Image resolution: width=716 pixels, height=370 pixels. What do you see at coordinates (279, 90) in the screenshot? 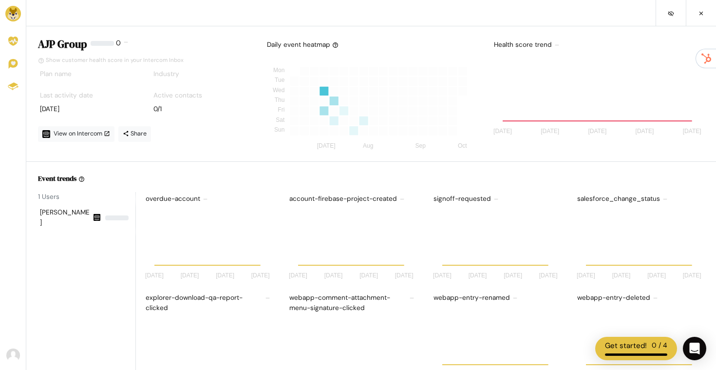
I see `tspan: Wed` at bounding box center [279, 90].